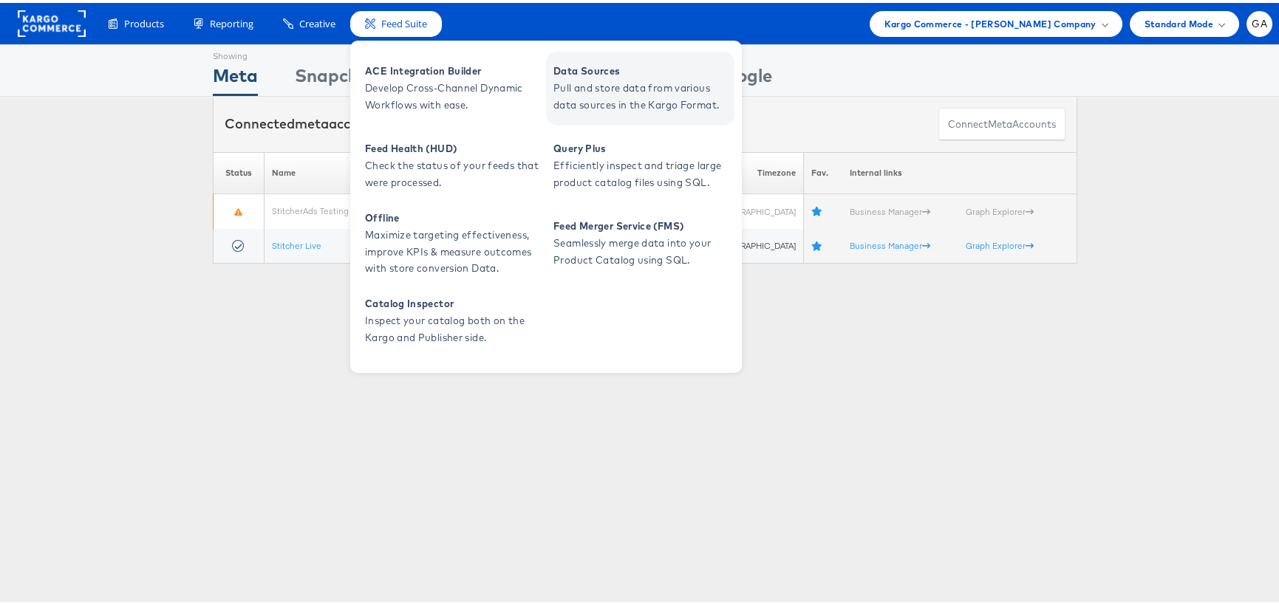 Image resolution: width=1279 pixels, height=604 pixels. Describe the element at coordinates (1259, 21) in the screenshot. I see `span: GA` at that location.